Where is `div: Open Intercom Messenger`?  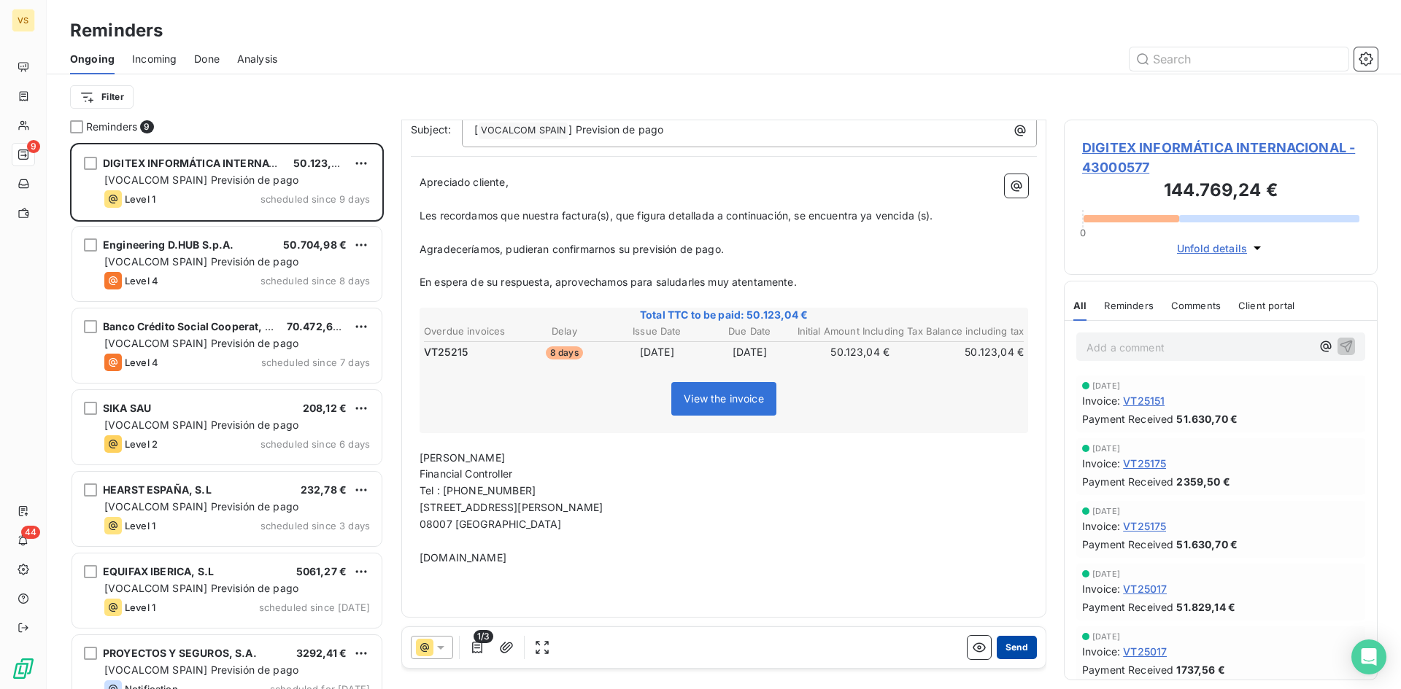
div: Open Intercom Messenger is located at coordinates (1368, 657).